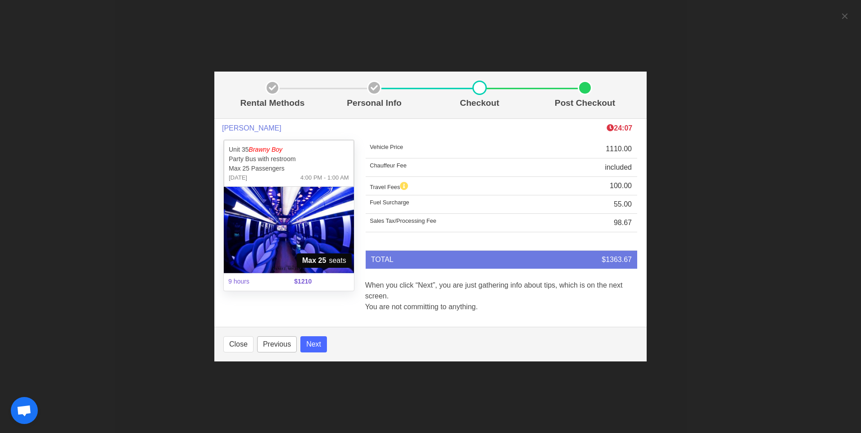  I want to click on td: 55.00, so click(590, 204).